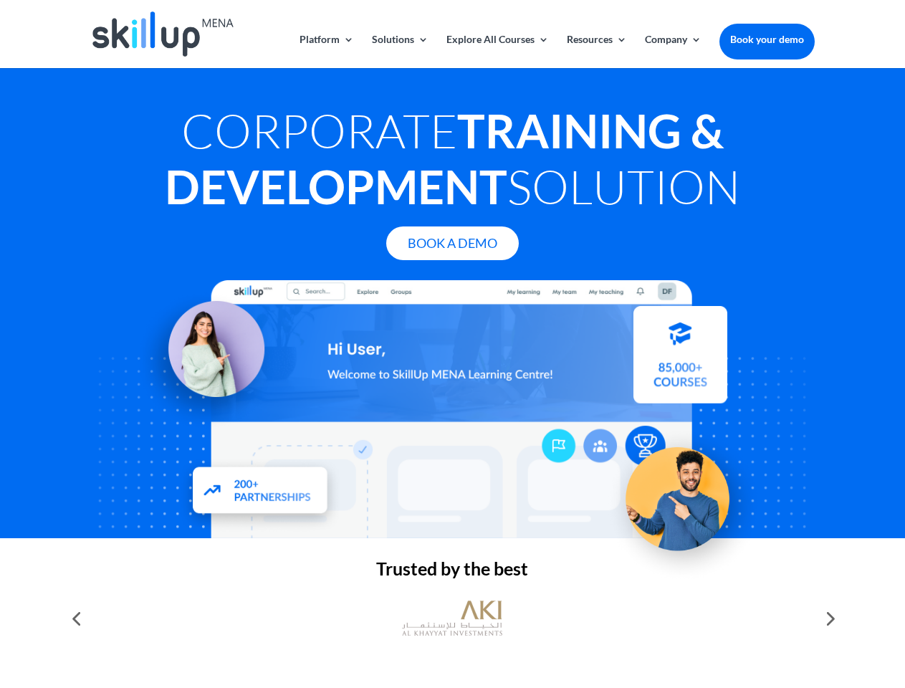 This screenshot has height=688, width=905. What do you see at coordinates (206, 358) in the screenshot?
I see `img: Learning Management Solution - SkillUp` at bounding box center [206, 358].